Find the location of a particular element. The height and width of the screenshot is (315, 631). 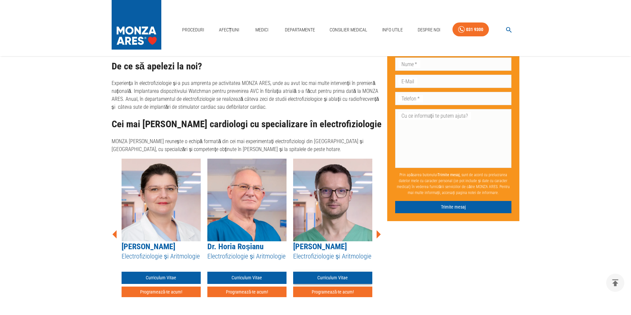

a: Consilier Medical is located at coordinates (348, 30).